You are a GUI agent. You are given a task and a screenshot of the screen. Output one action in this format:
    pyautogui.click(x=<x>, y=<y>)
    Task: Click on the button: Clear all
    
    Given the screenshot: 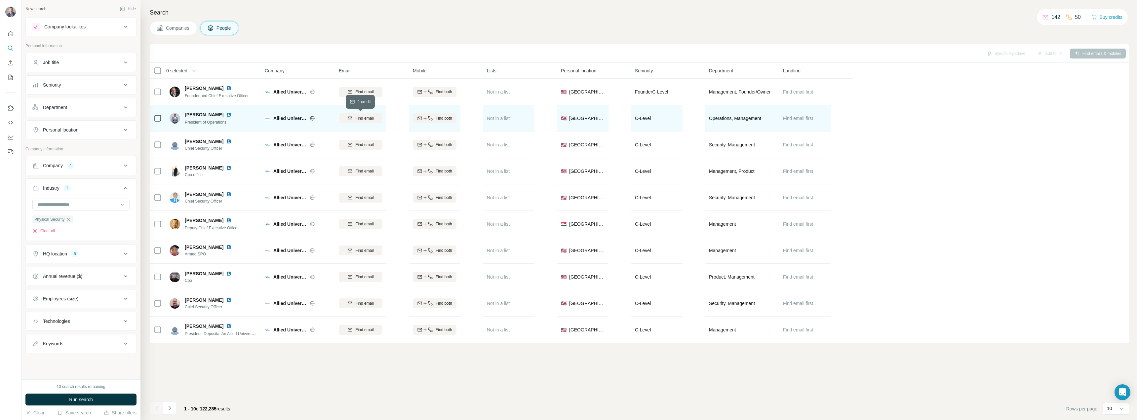 What is the action you would take?
    pyautogui.click(x=44, y=231)
    